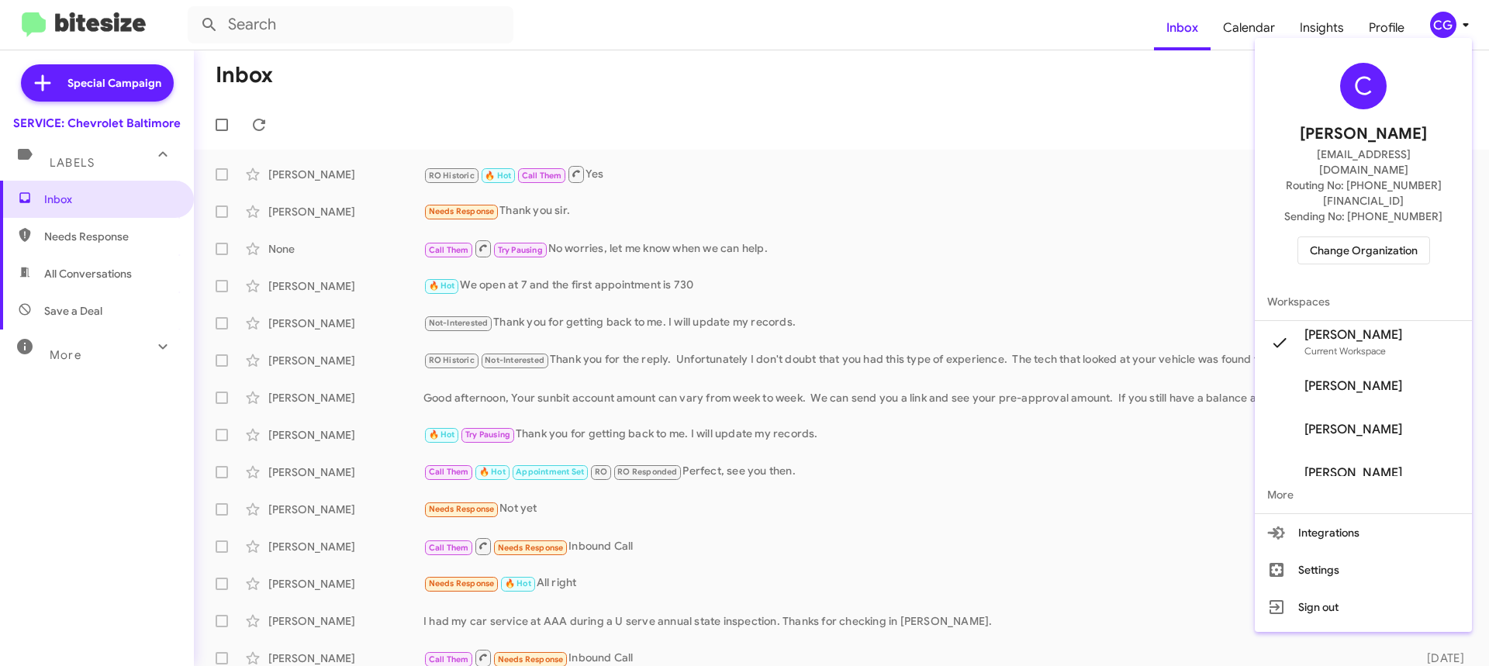  I want to click on div: C, so click(1364, 86).